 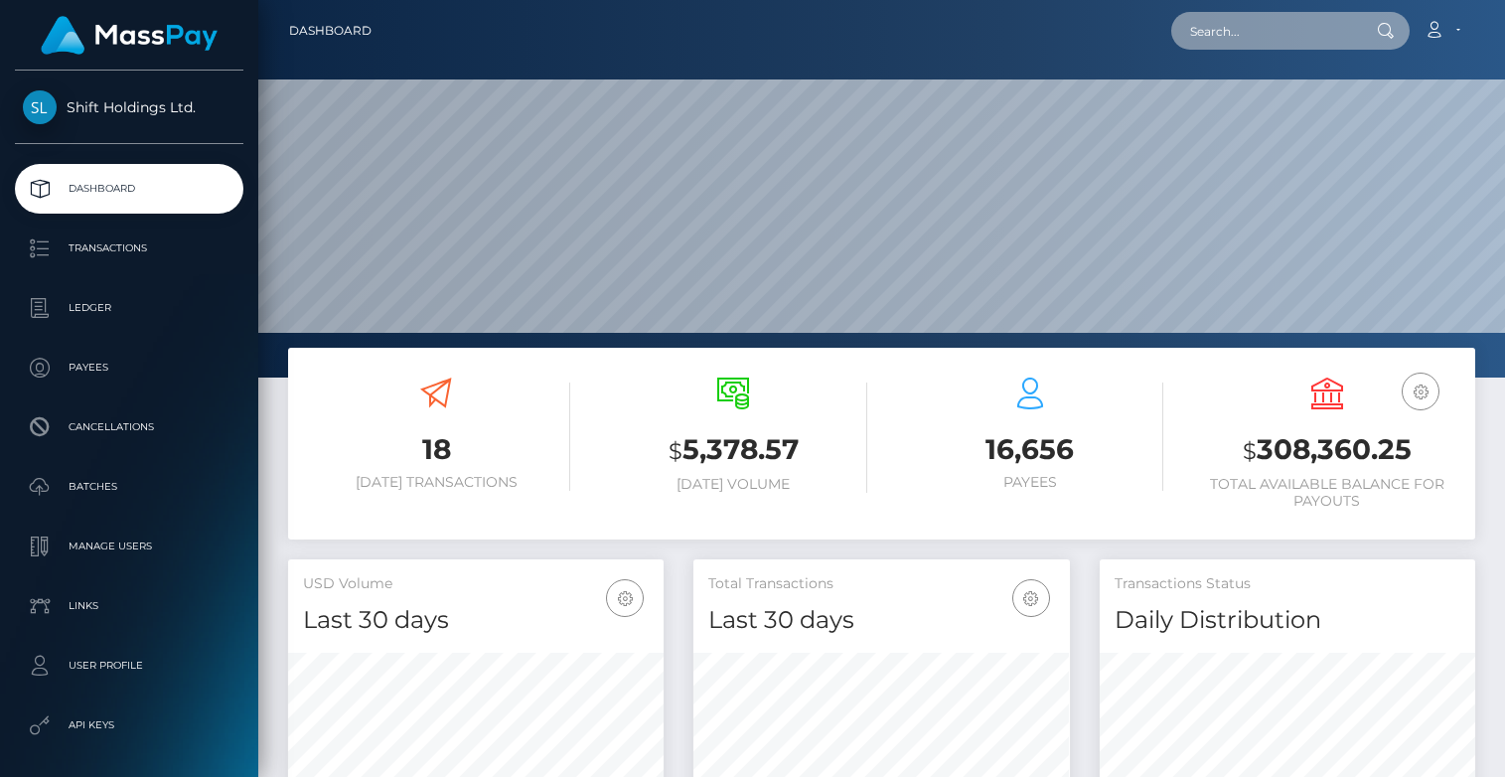 I want to click on h5: USD Volume, so click(x=476, y=584).